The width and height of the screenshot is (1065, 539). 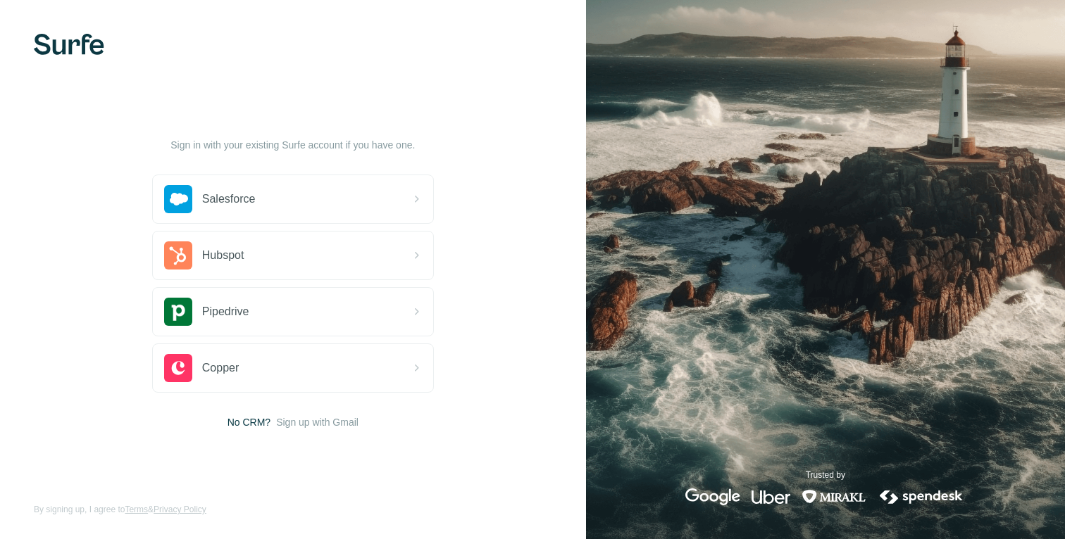 What do you see at coordinates (292, 145) in the screenshot?
I see `p: Sign in with your existing Surfe account if you have one.` at bounding box center [292, 145].